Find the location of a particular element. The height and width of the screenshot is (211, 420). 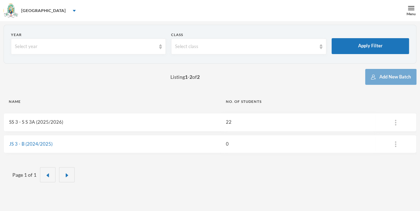

th: No. of students is located at coordinates (298, 102).